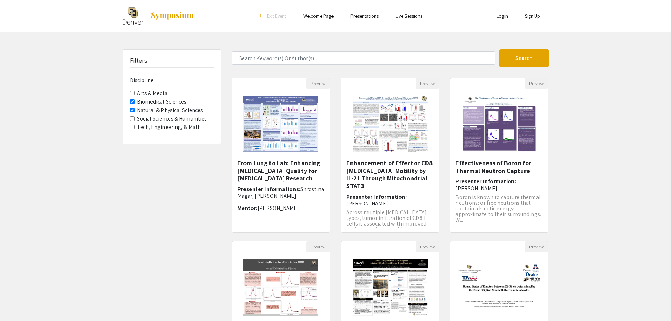  What do you see at coordinates (133, 16) in the screenshot?
I see `img: The 2025 Research and Creative Activities Symposium (RaCAS)` at bounding box center [133, 16].